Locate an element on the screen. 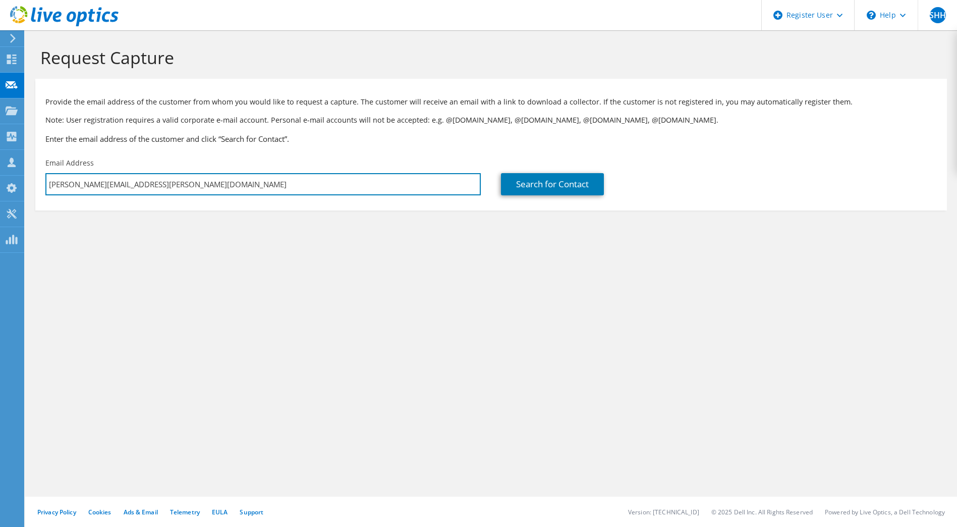 Image resolution: width=957 pixels, height=527 pixels. a: Support is located at coordinates (251, 511).